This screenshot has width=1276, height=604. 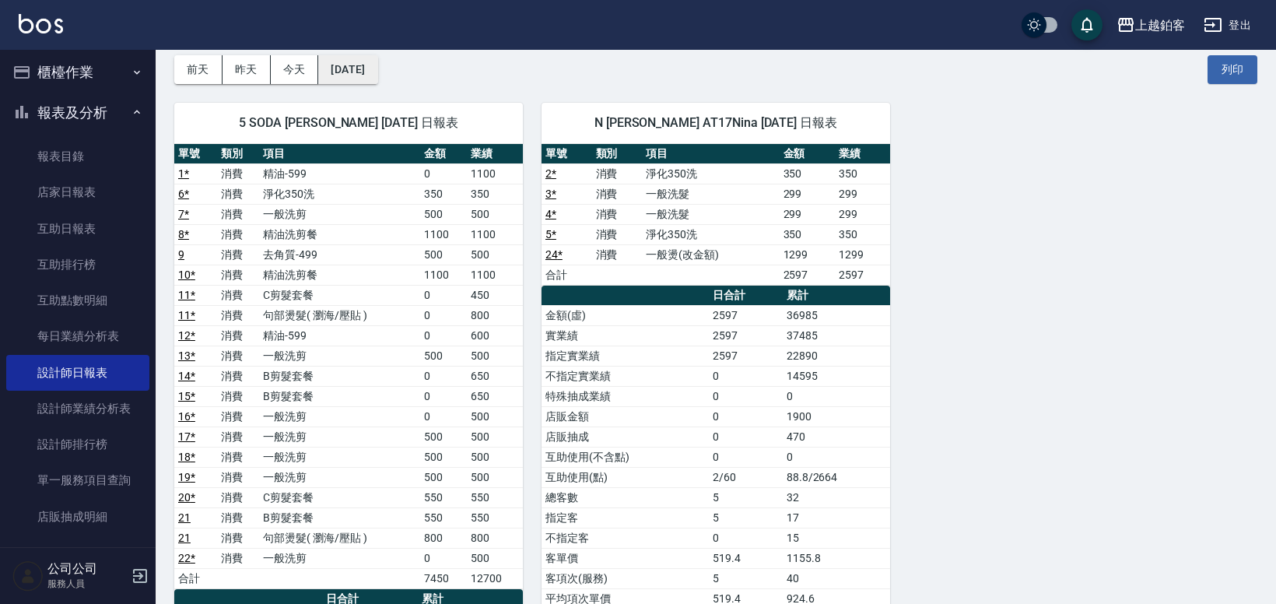 What do you see at coordinates (1233, 69) in the screenshot?
I see `button: 列印` at bounding box center [1233, 69].